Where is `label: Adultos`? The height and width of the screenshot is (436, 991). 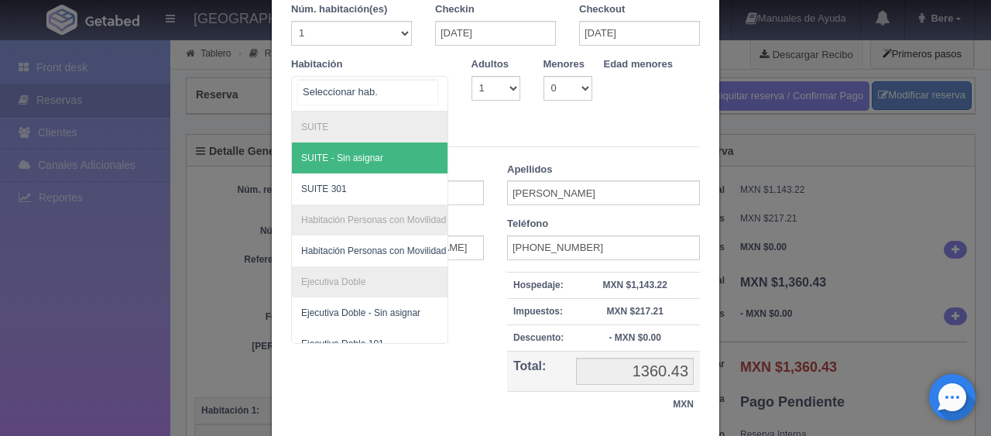 label: Adultos is located at coordinates (490, 64).